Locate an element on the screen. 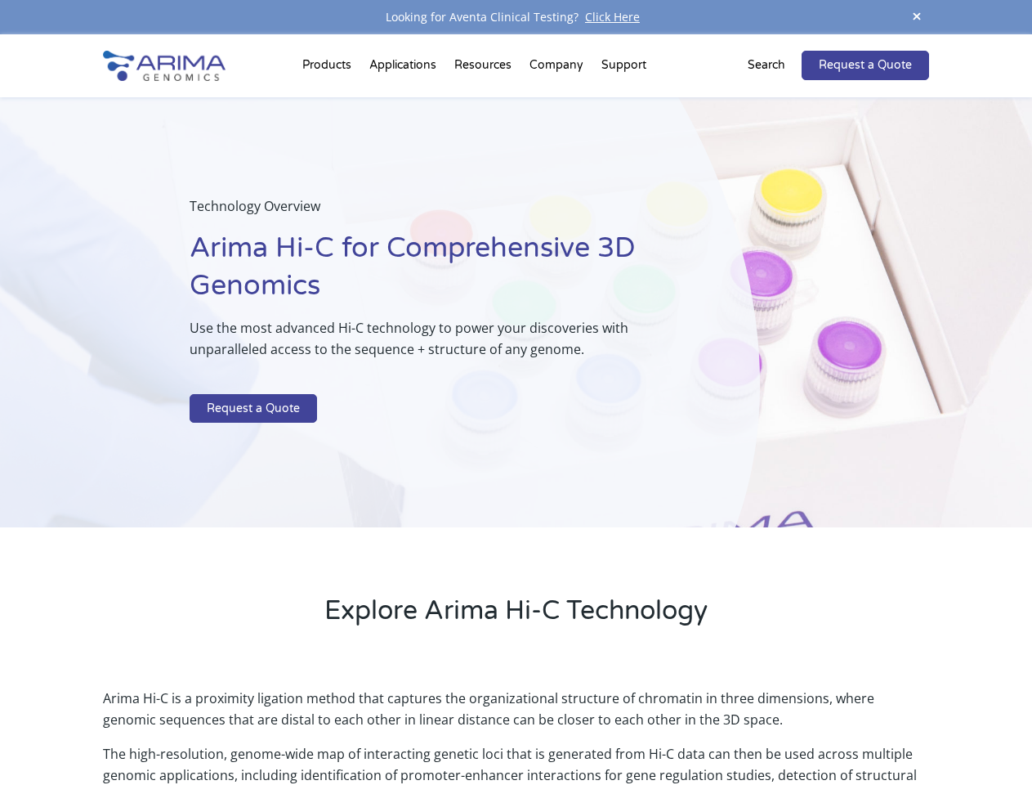 The image size is (1032, 785). p: Arima Hi-C is a proximity ligation method that captures the organizational structure of chromatin... is located at coordinates (516, 715).